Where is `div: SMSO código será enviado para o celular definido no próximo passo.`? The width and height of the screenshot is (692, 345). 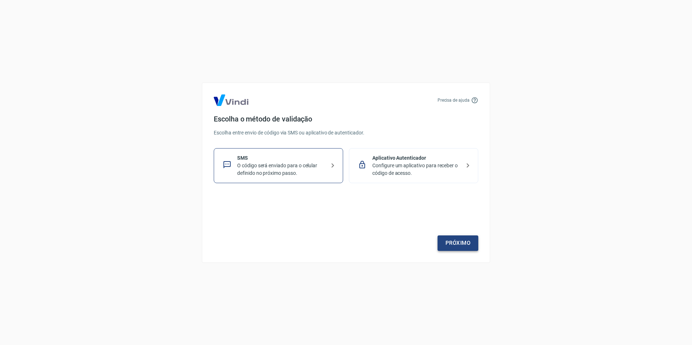
div: SMSO código será enviado para o celular definido no próximo passo. is located at coordinates (278, 165).